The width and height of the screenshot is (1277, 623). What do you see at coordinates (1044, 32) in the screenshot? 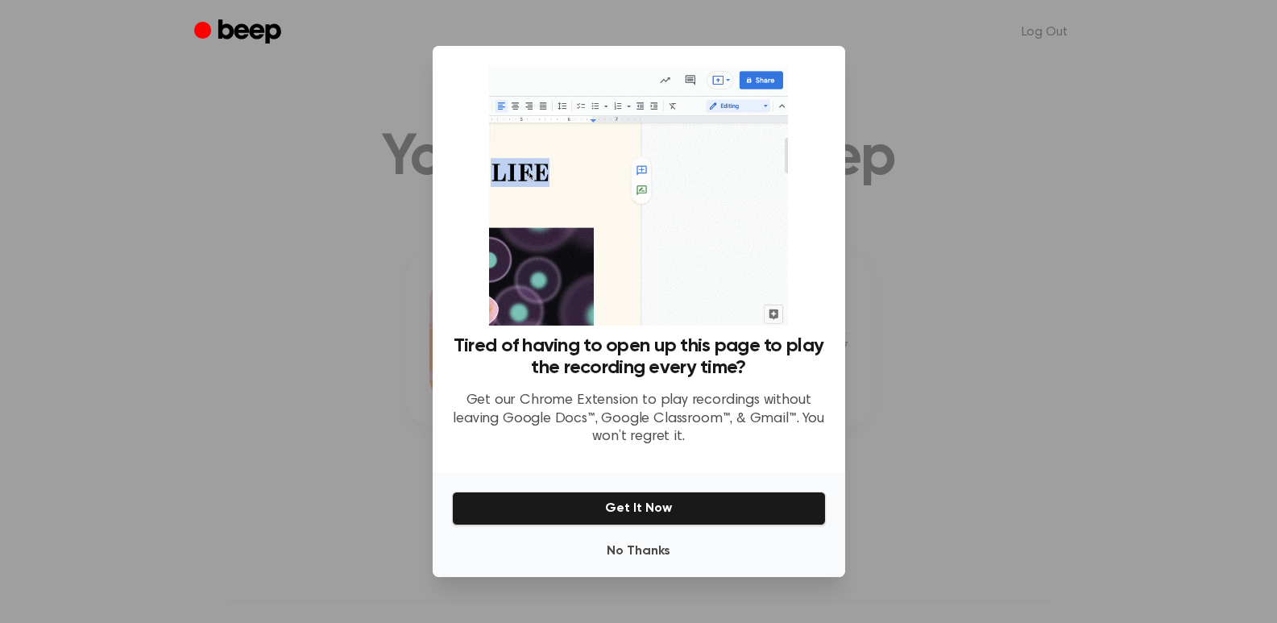
I see `a: Log Out` at bounding box center [1044, 32].